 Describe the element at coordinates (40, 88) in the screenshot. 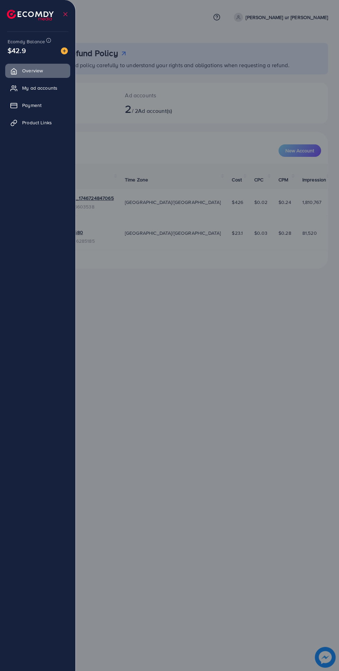

I see `span: My ad accounts` at that location.